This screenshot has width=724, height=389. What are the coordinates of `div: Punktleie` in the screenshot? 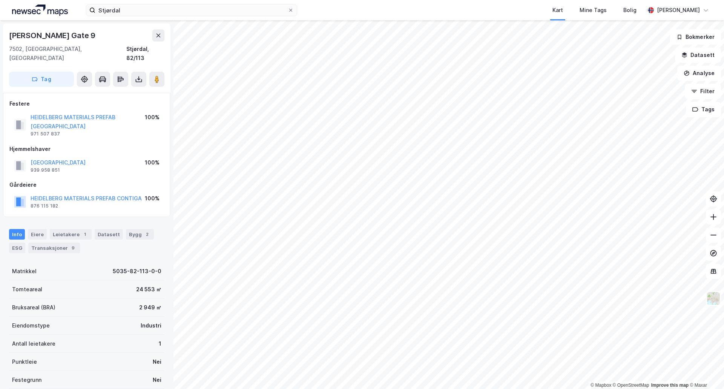 It's located at (25, 362).